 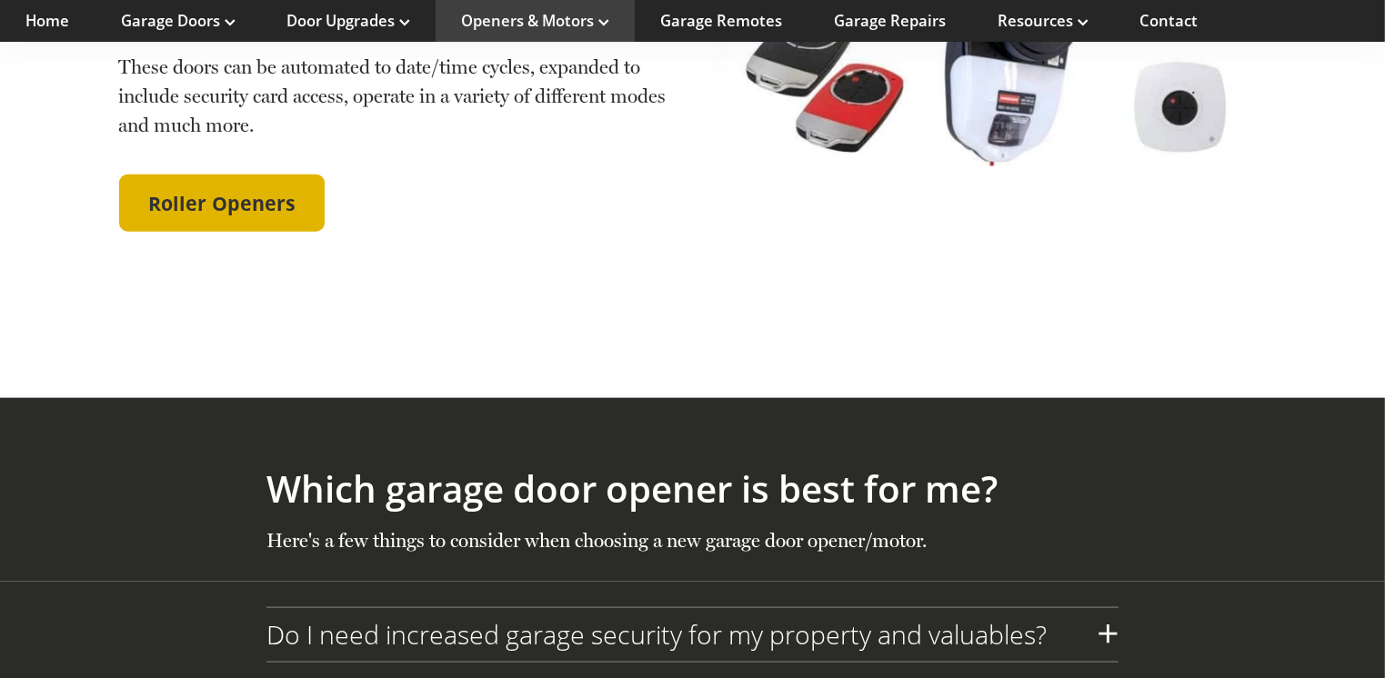 What do you see at coordinates (692, 489) in the screenshot?
I see `h2: Which garage door opener is best for me?` at bounding box center [692, 489].